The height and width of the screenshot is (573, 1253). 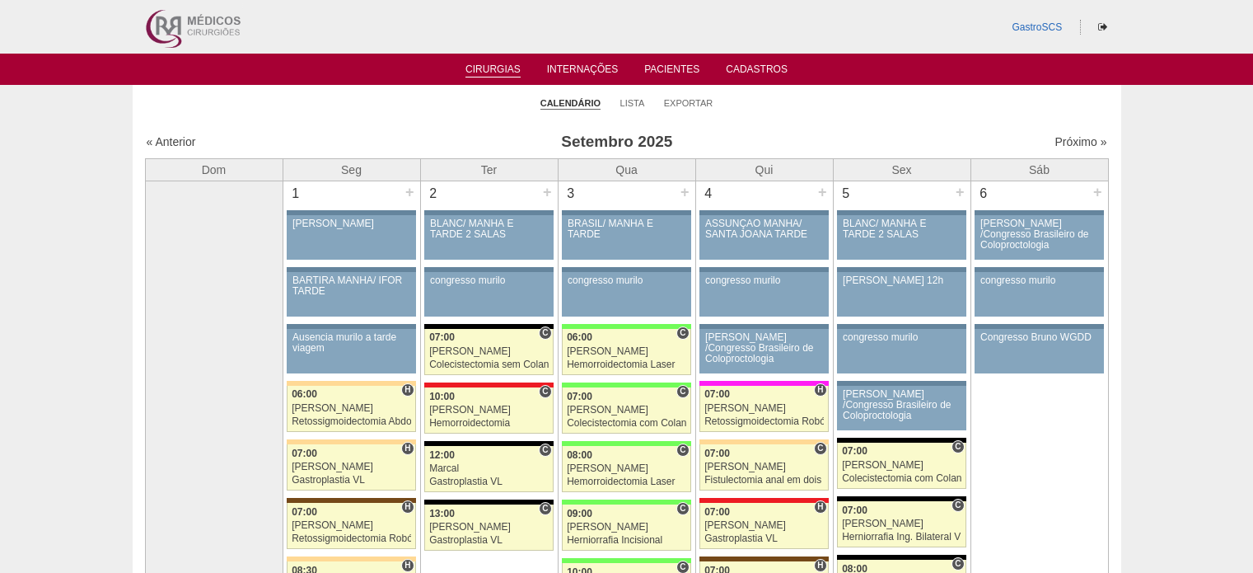 I want to click on div: BLANC/ MANHÃ E TARDE 2 SALAS, so click(x=489, y=229).